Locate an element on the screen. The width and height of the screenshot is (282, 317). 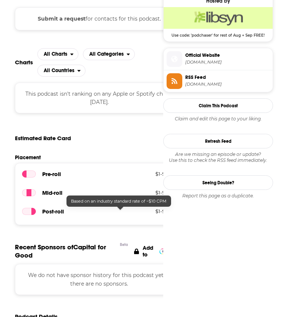
span: Mid -roll is located at coordinates (52, 192).